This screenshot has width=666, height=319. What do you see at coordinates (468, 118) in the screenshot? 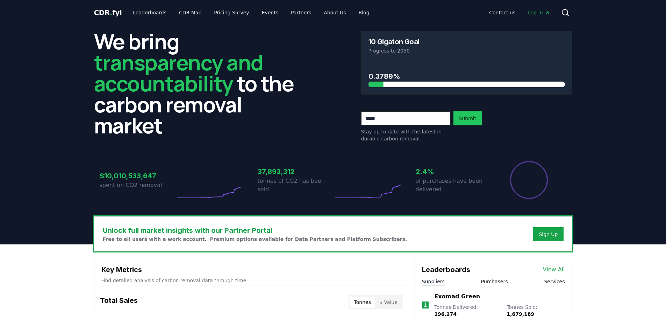
I see `button: Submit` at bounding box center [468, 118].